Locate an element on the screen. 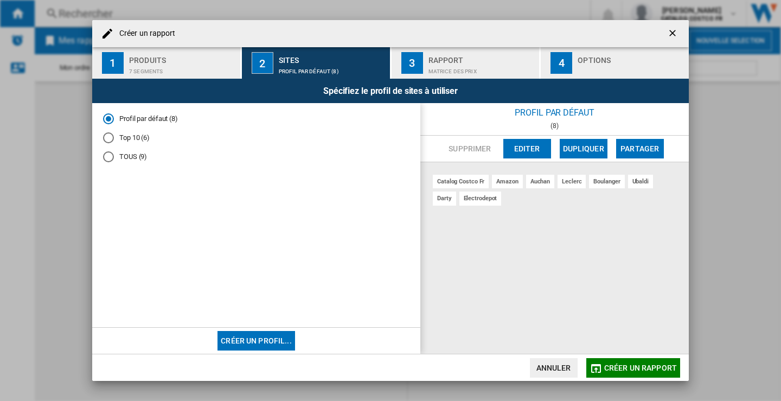  md-radio-button: TOUS (9) is located at coordinates (256, 156).